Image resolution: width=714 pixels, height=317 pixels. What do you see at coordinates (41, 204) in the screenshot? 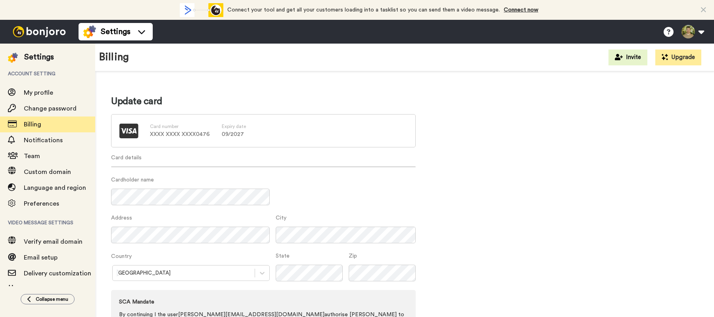
I see `span: Preferences` at bounding box center [41, 204].